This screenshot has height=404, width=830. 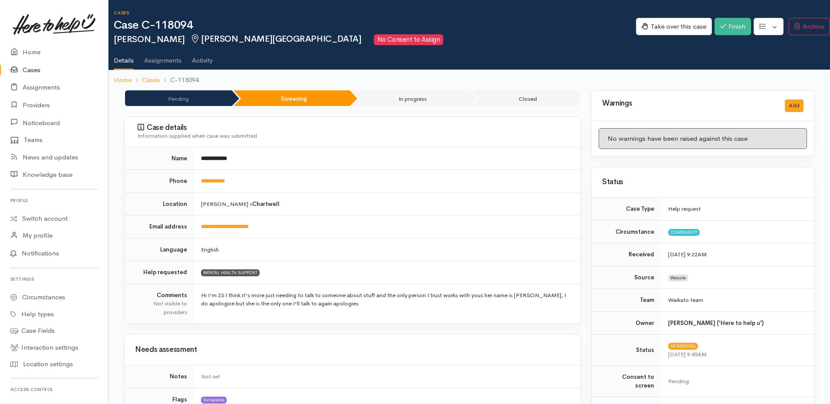 What do you see at coordinates (626, 381) in the screenshot?
I see `td: Consent to screen` at bounding box center [626, 381].